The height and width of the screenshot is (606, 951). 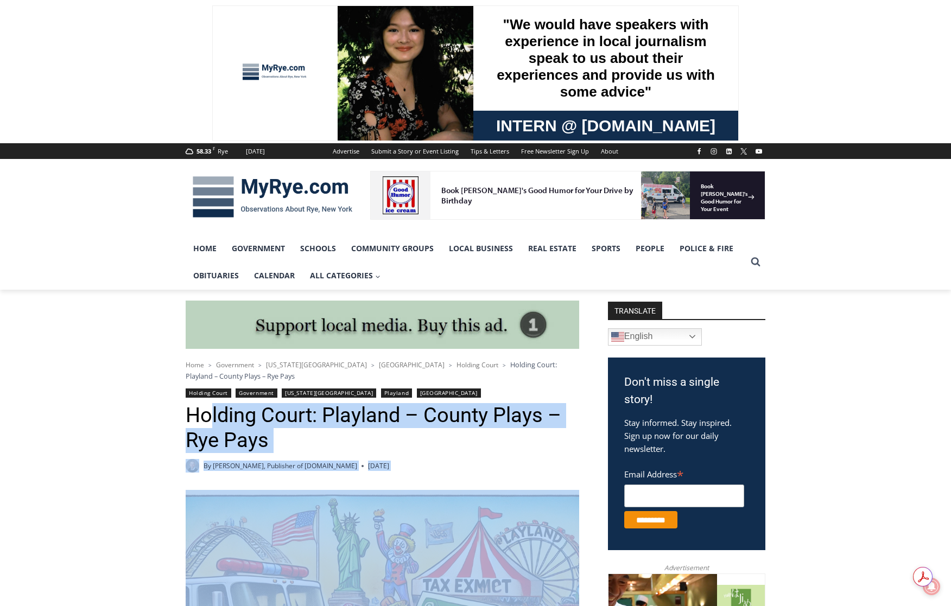 What do you see at coordinates (687, 568) in the screenshot?
I see `span: Advertisement` at bounding box center [687, 568].